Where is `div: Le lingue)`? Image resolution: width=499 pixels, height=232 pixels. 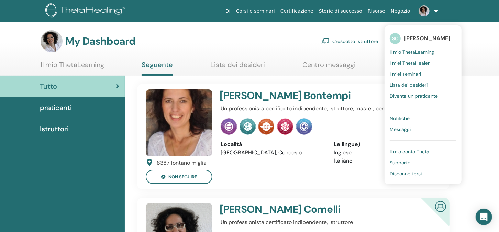
div: Le lingue) is located at coordinates (385, 144).